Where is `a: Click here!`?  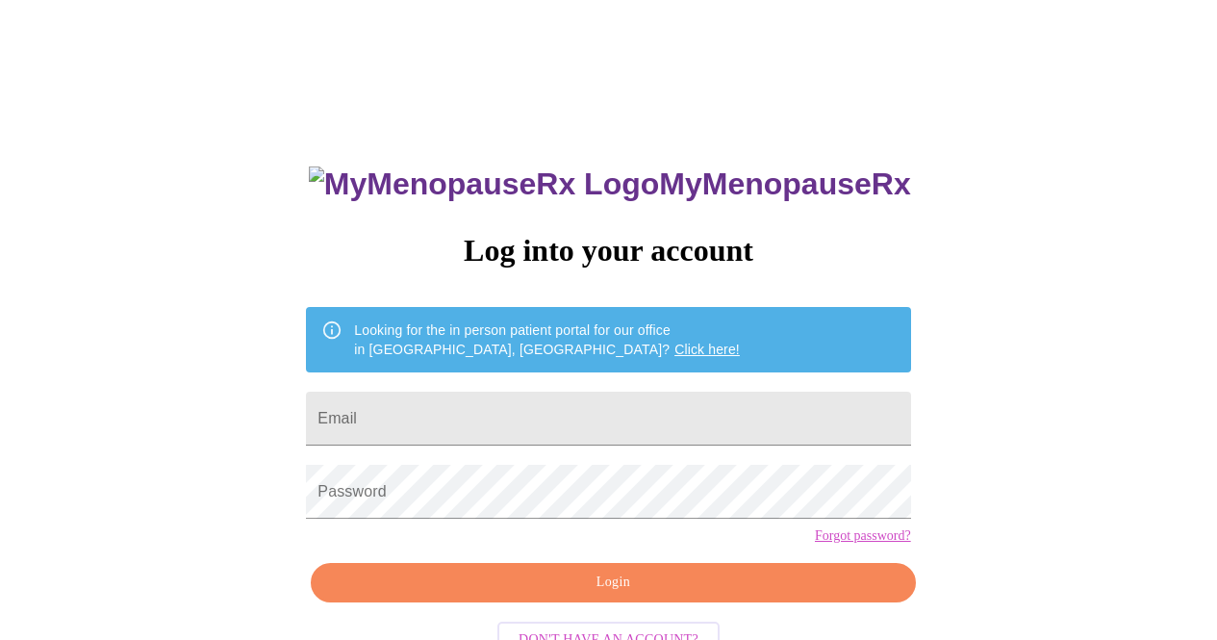
a: Click here! is located at coordinates (707, 349).